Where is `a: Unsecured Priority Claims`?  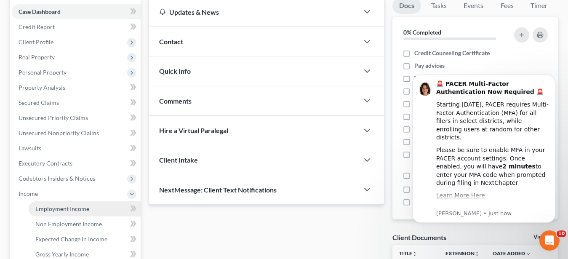 a: Unsecured Priority Claims is located at coordinates (76, 118).